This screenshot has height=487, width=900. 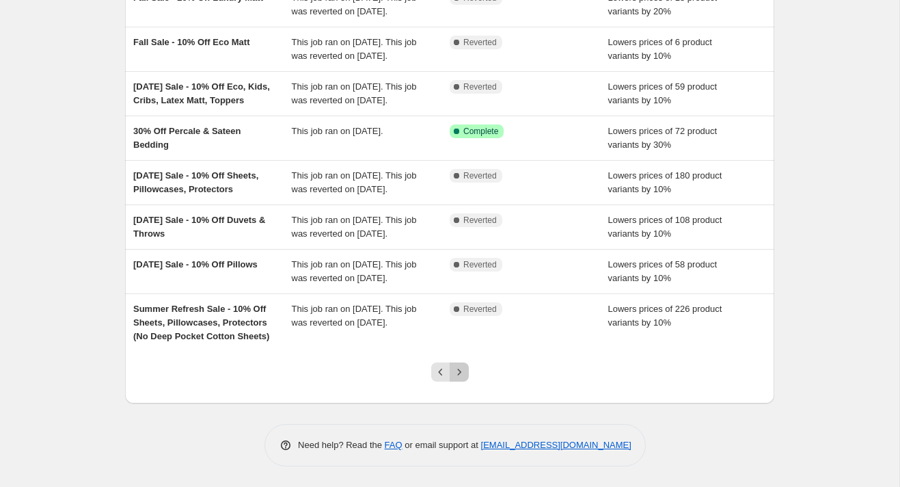 What do you see at coordinates (459, 372) in the screenshot?
I see `button: Next` at bounding box center [459, 372].